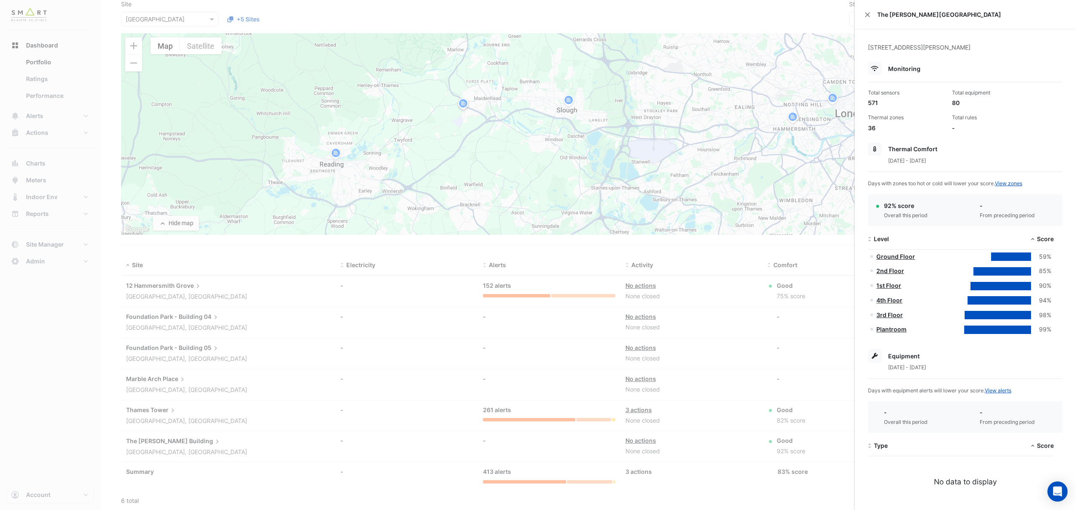 This screenshot has height=510, width=1076. Describe the element at coordinates (906, 103) in the screenshot. I see `div: 571` at that location.